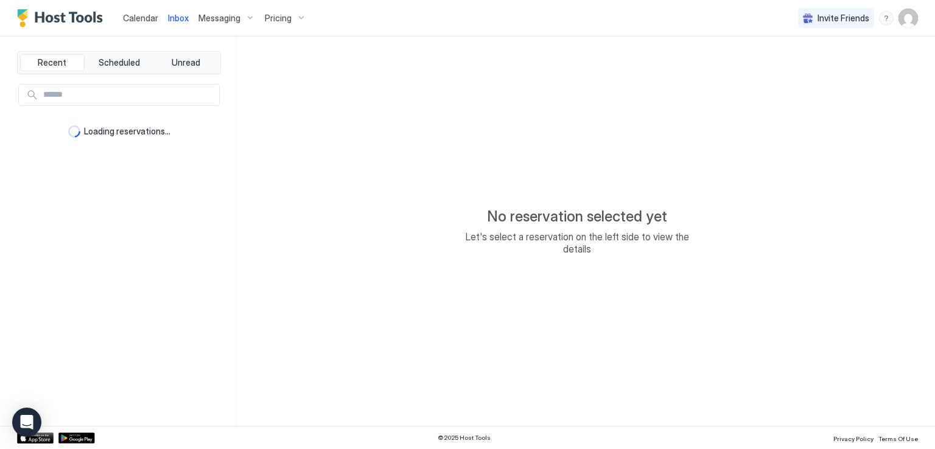  What do you see at coordinates (63, 18) in the screenshot?
I see `a: Host Tools Logo` at bounding box center [63, 18].